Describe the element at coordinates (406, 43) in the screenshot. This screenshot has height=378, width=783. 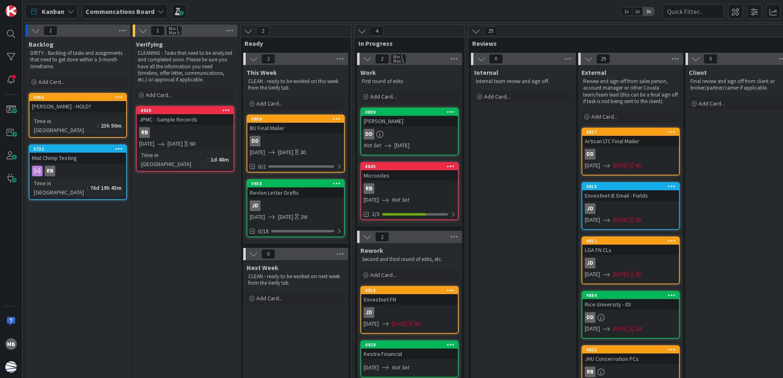
I see `span: In Progress` at that location.